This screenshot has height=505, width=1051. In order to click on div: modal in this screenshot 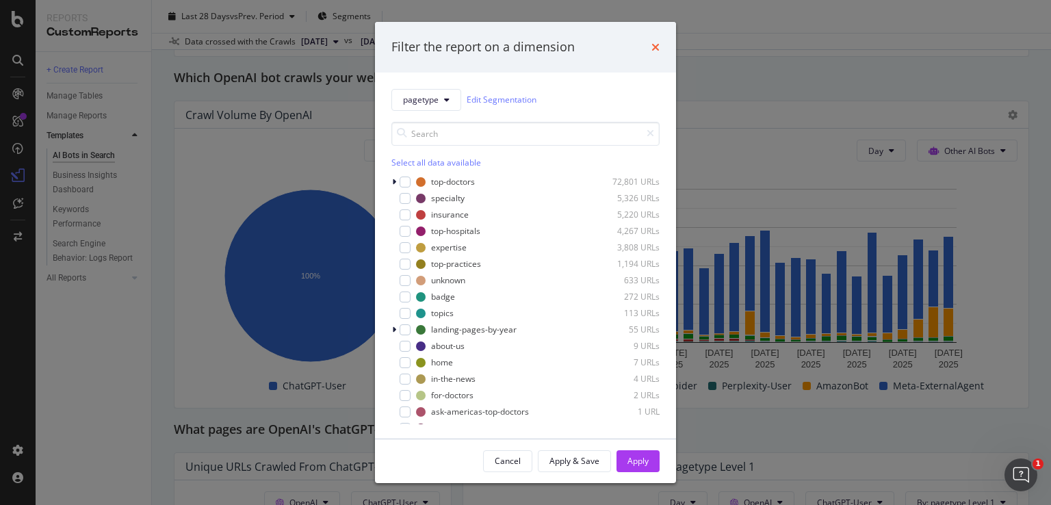, I will do `click(525, 252)`.